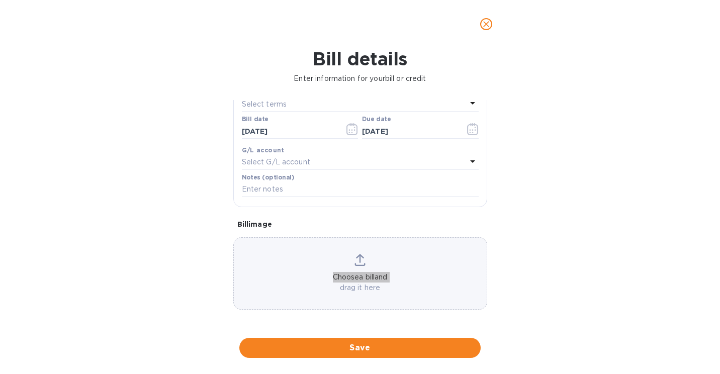 Image resolution: width=720 pixels, height=374 pixels. What do you see at coordinates (276, 162) in the screenshot?
I see `p: Select G/L account` at bounding box center [276, 162].